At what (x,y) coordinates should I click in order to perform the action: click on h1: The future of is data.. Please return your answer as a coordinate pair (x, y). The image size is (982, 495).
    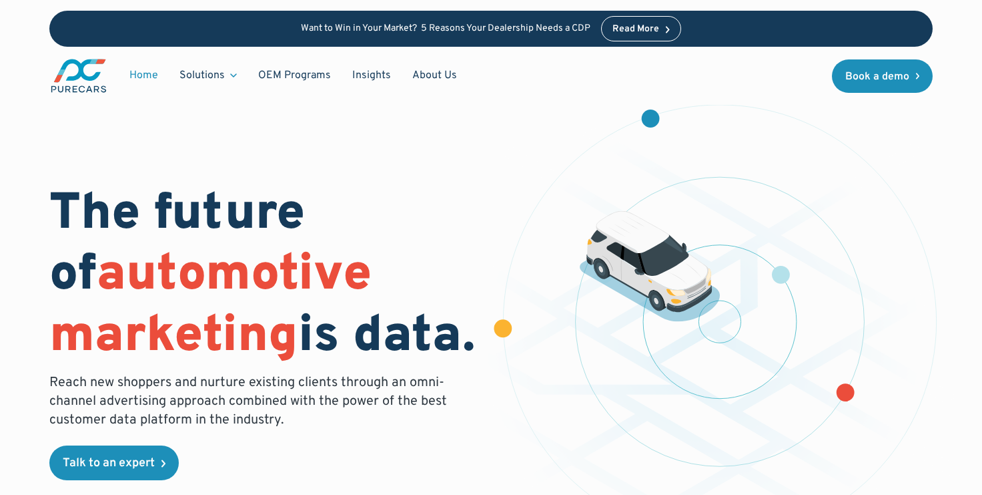
    Looking at the image, I should click on (262, 276).